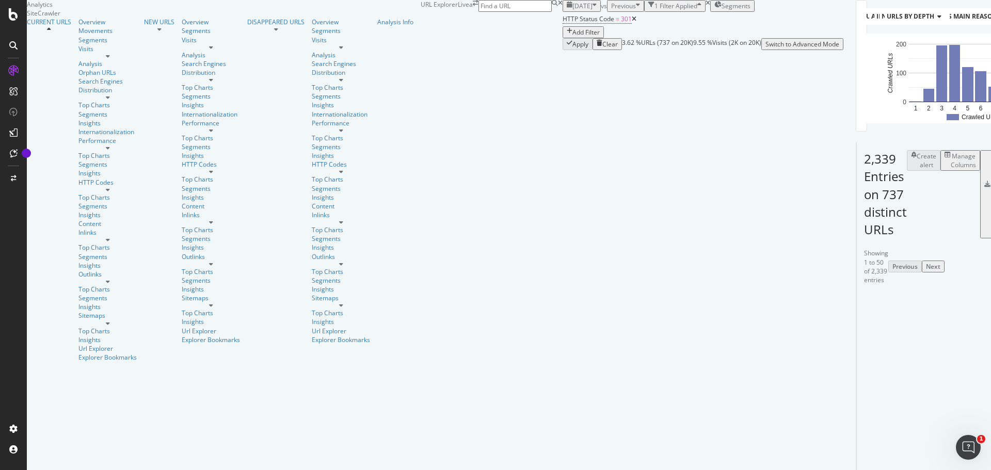 This screenshot has width=991, height=470. I want to click on text: 2, so click(929, 108).